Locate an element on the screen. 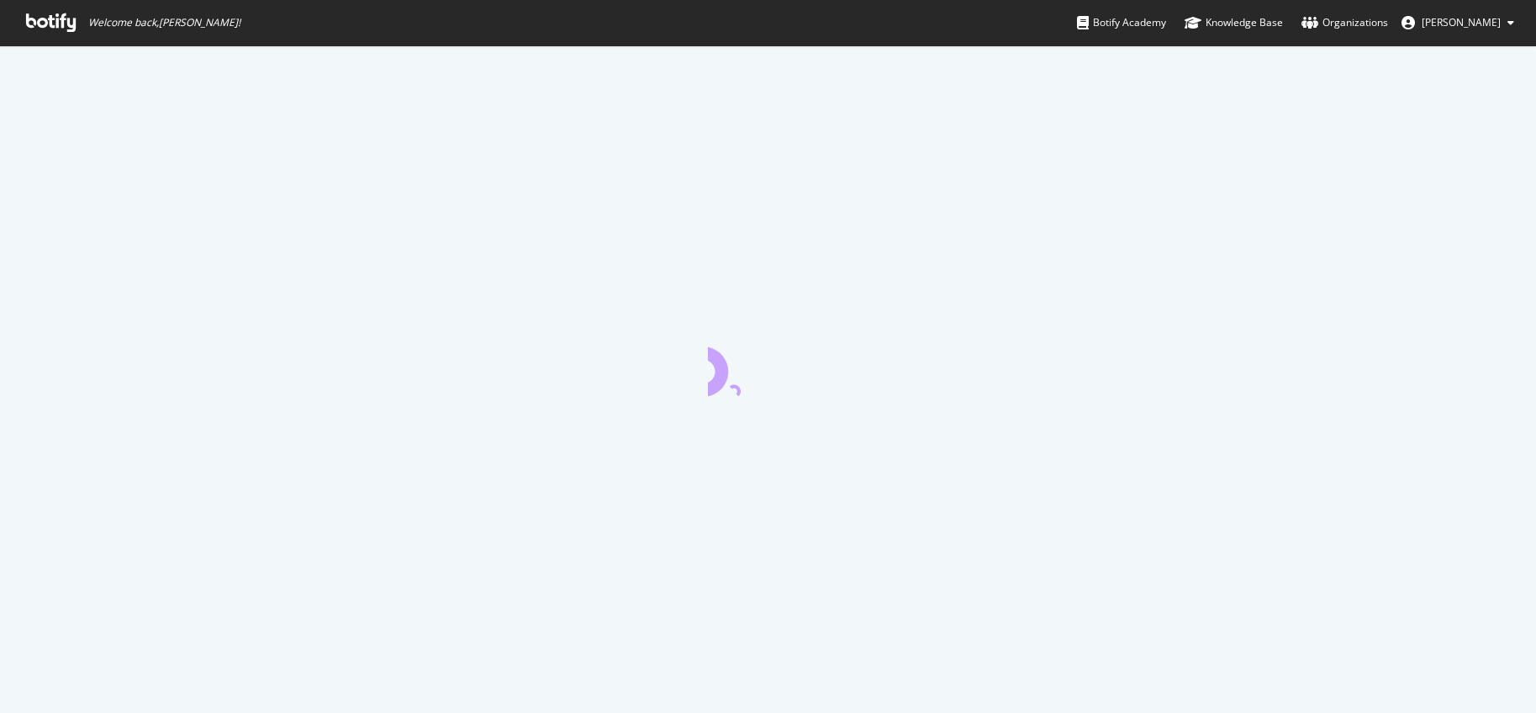 The height and width of the screenshot is (713, 1536). div: Organizations is located at coordinates (1345, 23).